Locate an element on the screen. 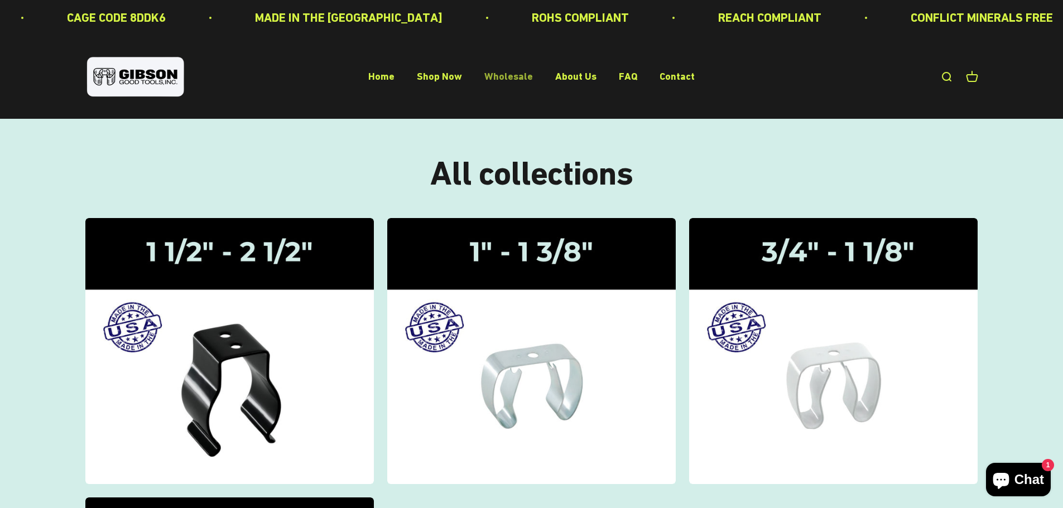 The height and width of the screenshot is (508, 1063). a: Gripper Clips | 1" - 1 3/8" is located at coordinates (531, 351).